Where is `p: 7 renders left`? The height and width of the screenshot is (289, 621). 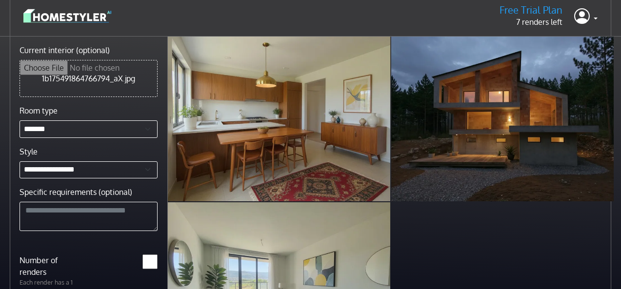
p: 7 renders left is located at coordinates (531, 22).